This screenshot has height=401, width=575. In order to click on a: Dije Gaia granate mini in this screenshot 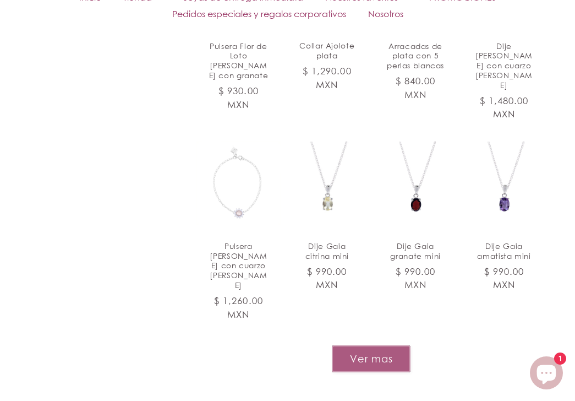, I will do `click(416, 251)`.